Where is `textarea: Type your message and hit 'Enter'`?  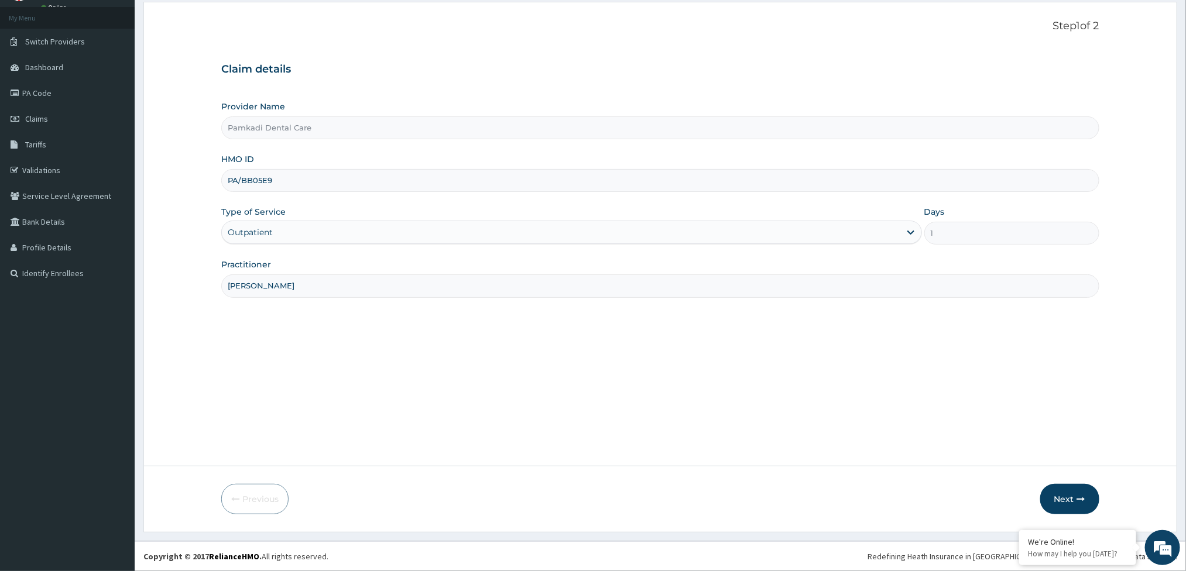
textarea: Type your message and hit 'Enter' is located at coordinates (114, 340).